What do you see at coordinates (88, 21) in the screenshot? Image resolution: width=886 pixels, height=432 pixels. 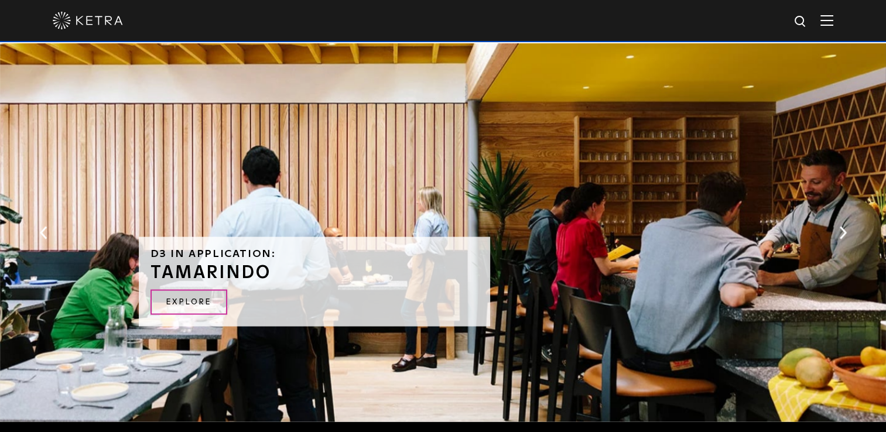 I see `img: ketra-logo-2019-white` at bounding box center [88, 21].